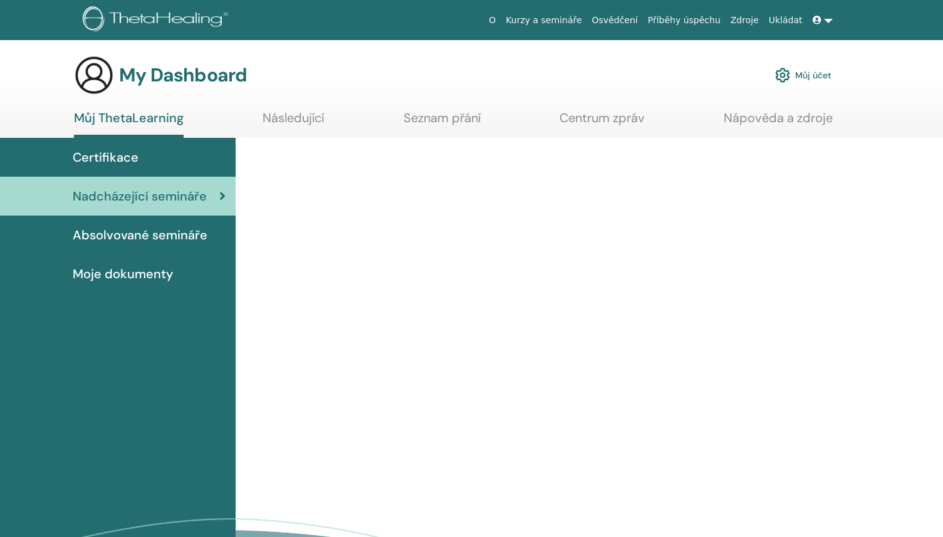 This screenshot has height=537, width=943. I want to click on img: cog.svg, so click(783, 75).